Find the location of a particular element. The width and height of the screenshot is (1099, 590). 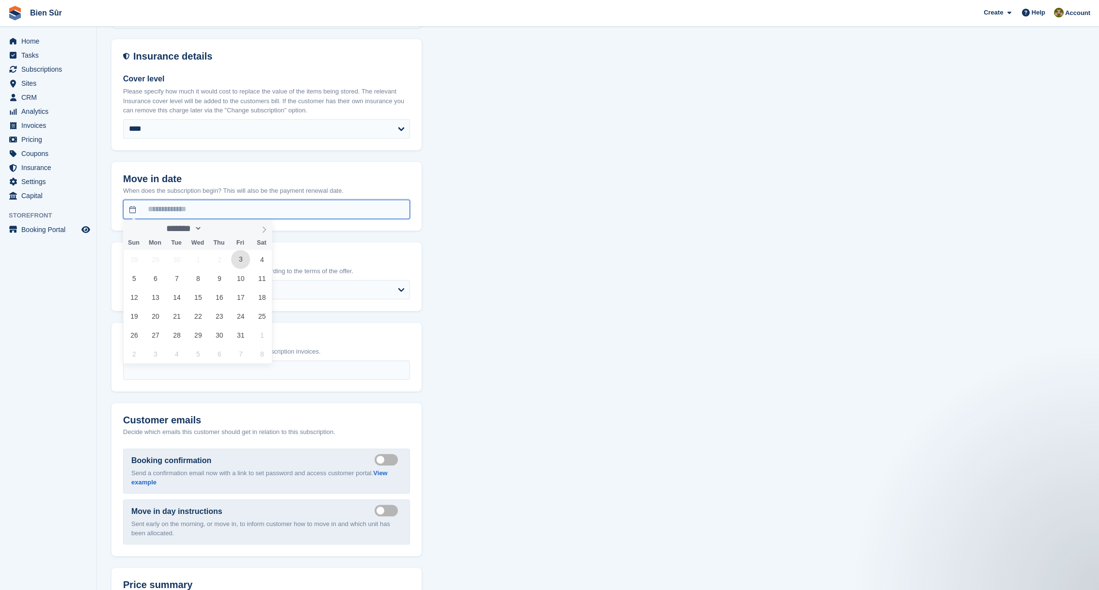

h2: Insurance details is located at coordinates (271, 56).